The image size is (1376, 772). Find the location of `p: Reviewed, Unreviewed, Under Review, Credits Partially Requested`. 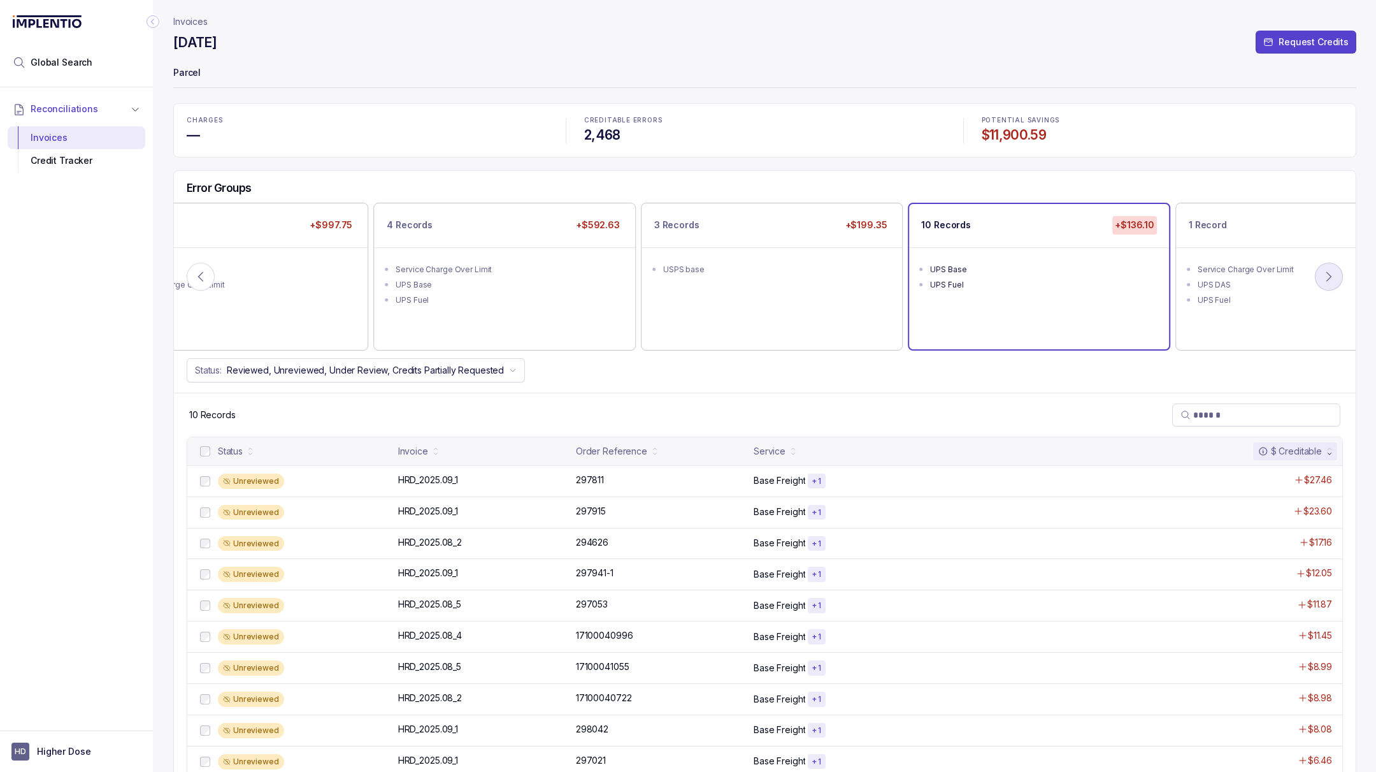

p: Reviewed, Unreviewed, Under Review, Credits Partially Requested is located at coordinates (365, 370).